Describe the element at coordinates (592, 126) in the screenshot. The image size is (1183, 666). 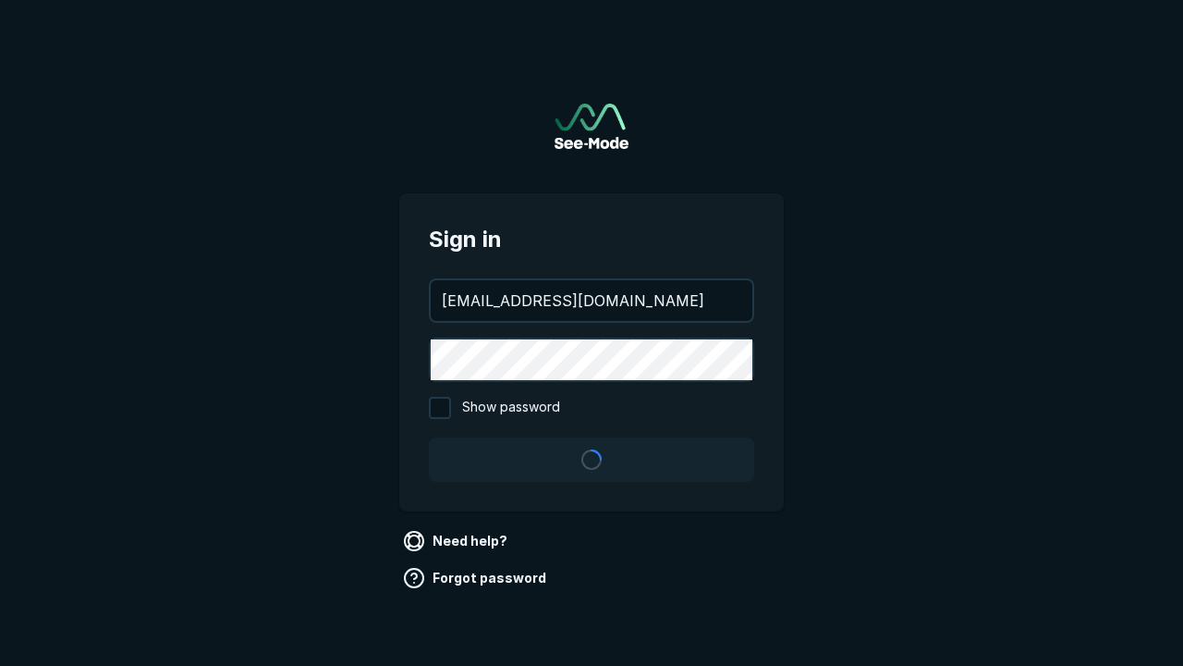
I see `img: See-Mode Logo` at that location.